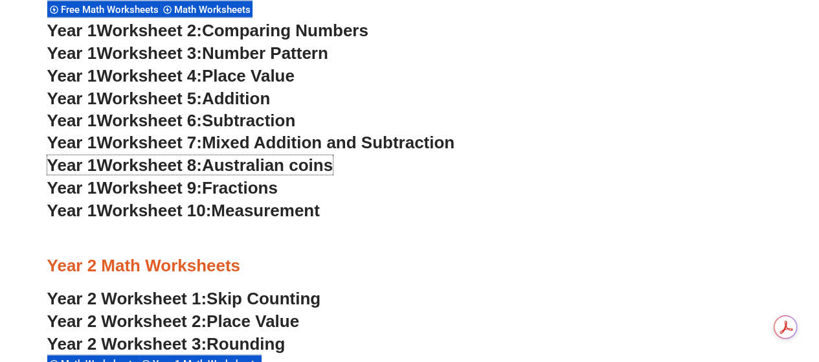  What do you see at coordinates (149, 142) in the screenshot?
I see `span: Worksheet 7:` at bounding box center [149, 142].